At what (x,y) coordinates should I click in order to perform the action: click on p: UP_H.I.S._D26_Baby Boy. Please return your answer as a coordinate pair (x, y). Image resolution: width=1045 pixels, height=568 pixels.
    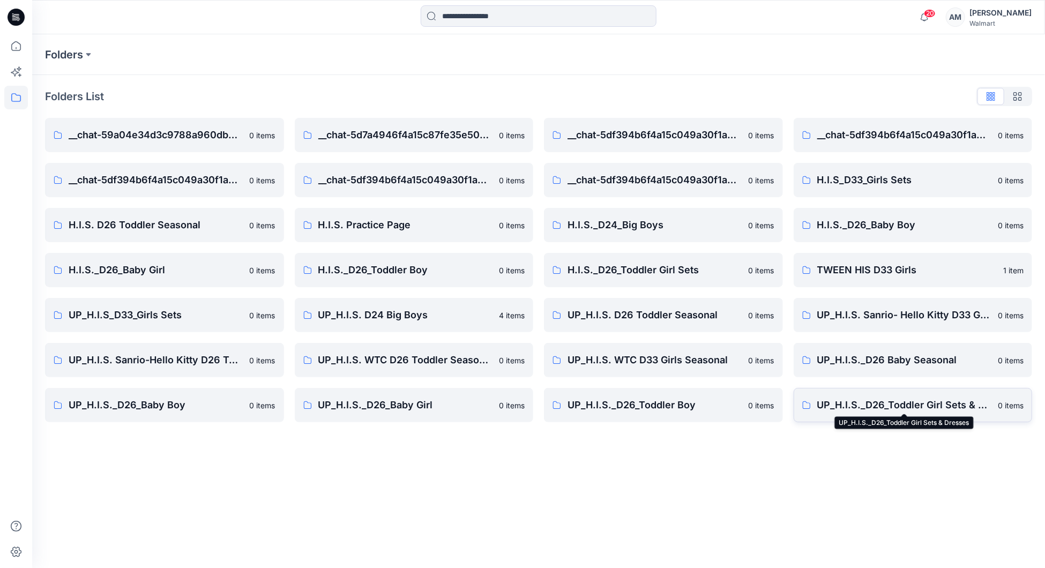
    Looking at the image, I should click on (156, 405).